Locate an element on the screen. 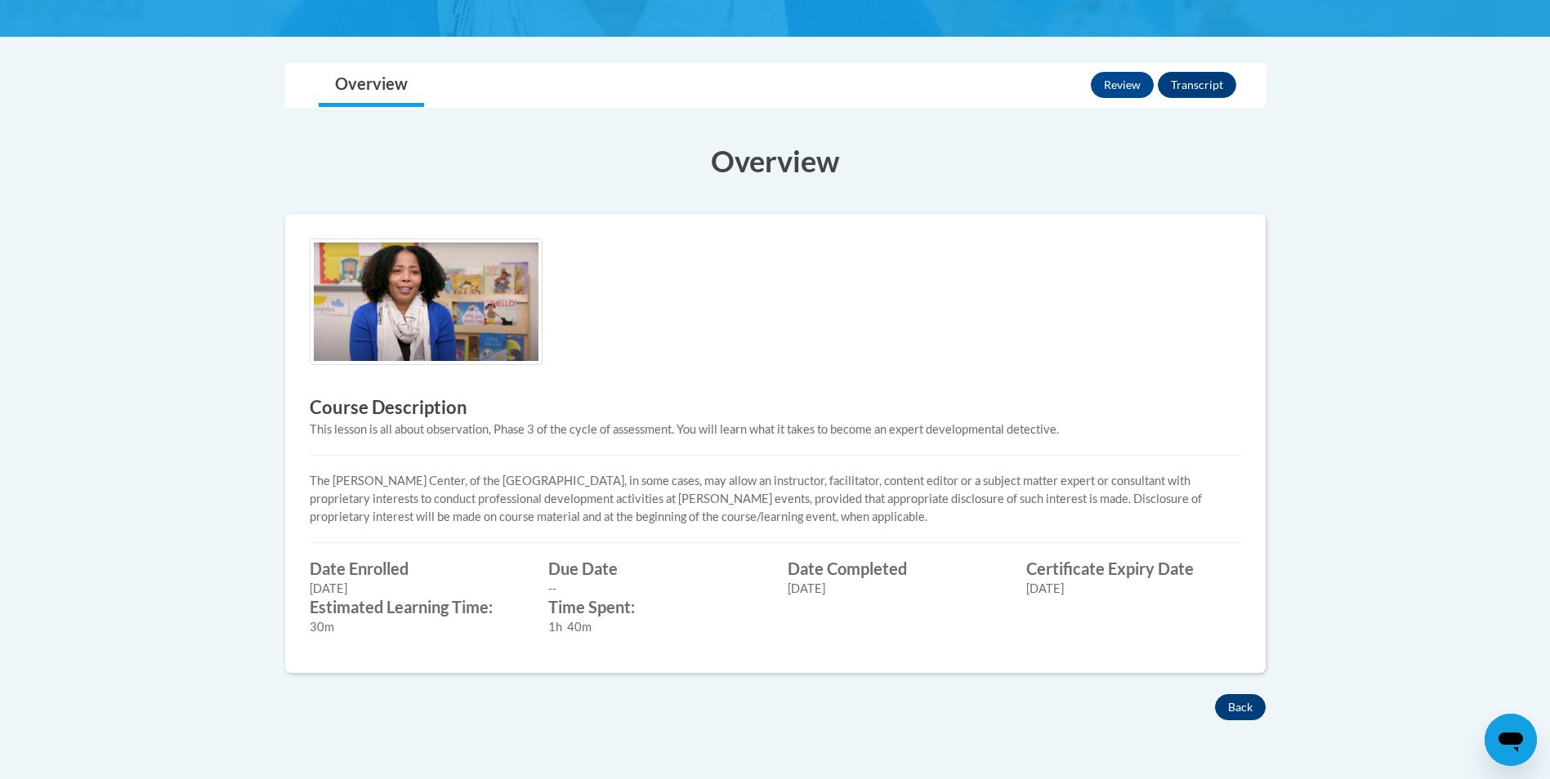  label: Estimated Learning Time: is located at coordinates (417, 607).